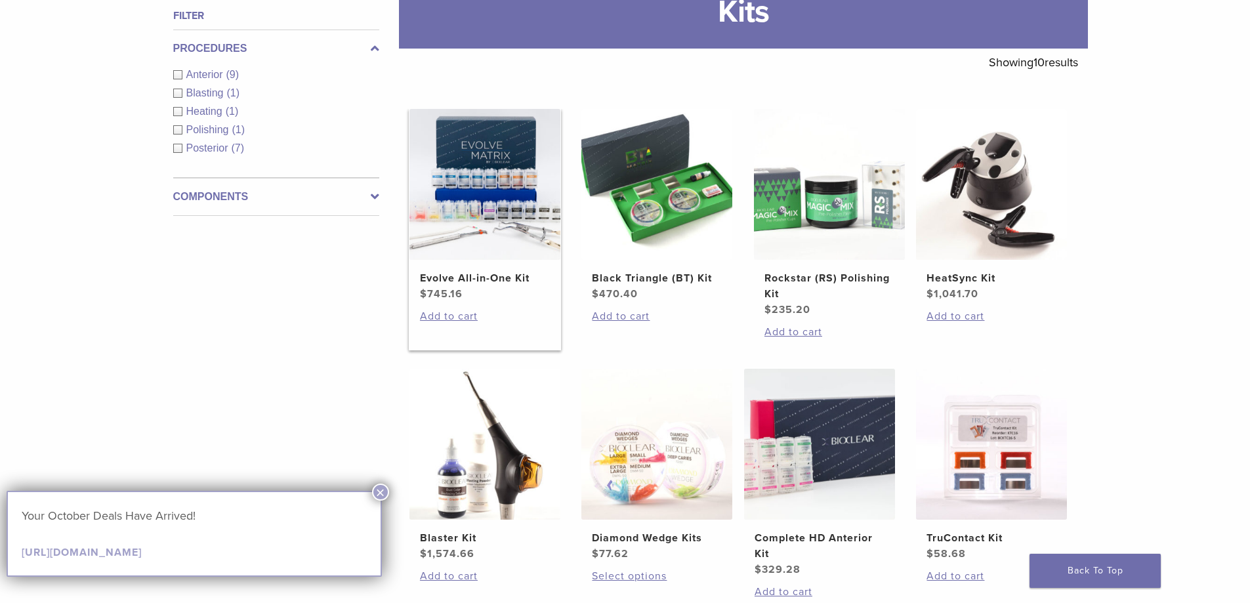 The height and width of the screenshot is (603, 1250). What do you see at coordinates (820, 546) in the screenshot?
I see `h2: Complete HD Anterior Kit` at bounding box center [820, 546].